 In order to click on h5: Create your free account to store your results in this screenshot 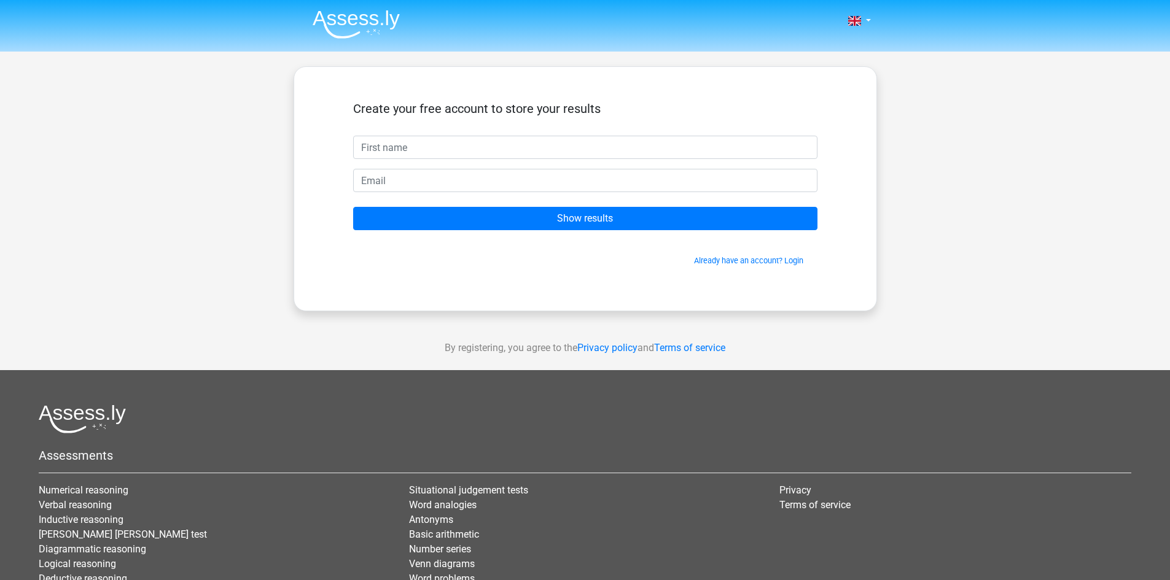, I will do `click(585, 109)`.